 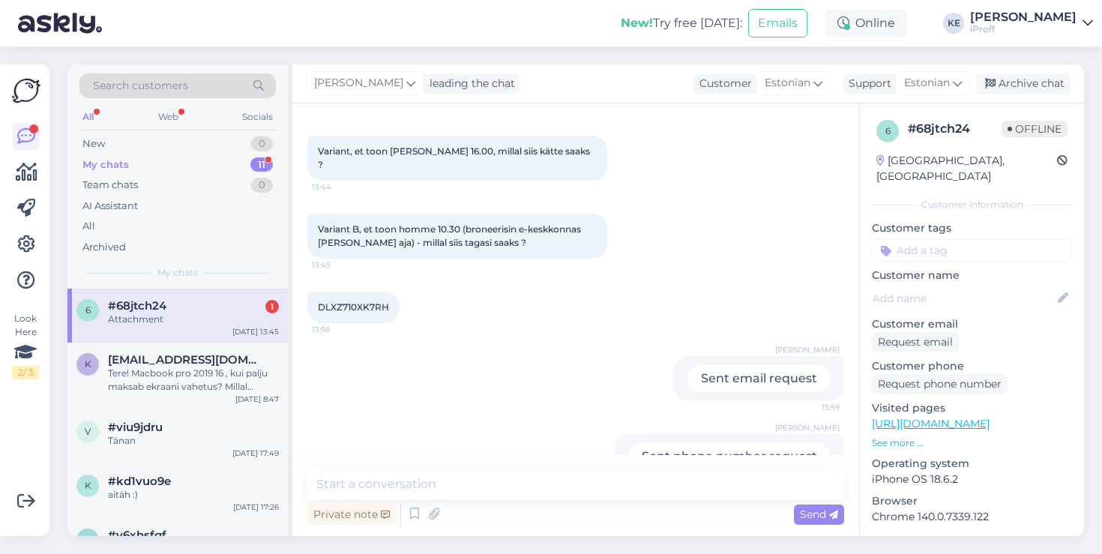 What do you see at coordinates (106, 165) in the screenshot?
I see `div: My chats` at bounding box center [106, 165].